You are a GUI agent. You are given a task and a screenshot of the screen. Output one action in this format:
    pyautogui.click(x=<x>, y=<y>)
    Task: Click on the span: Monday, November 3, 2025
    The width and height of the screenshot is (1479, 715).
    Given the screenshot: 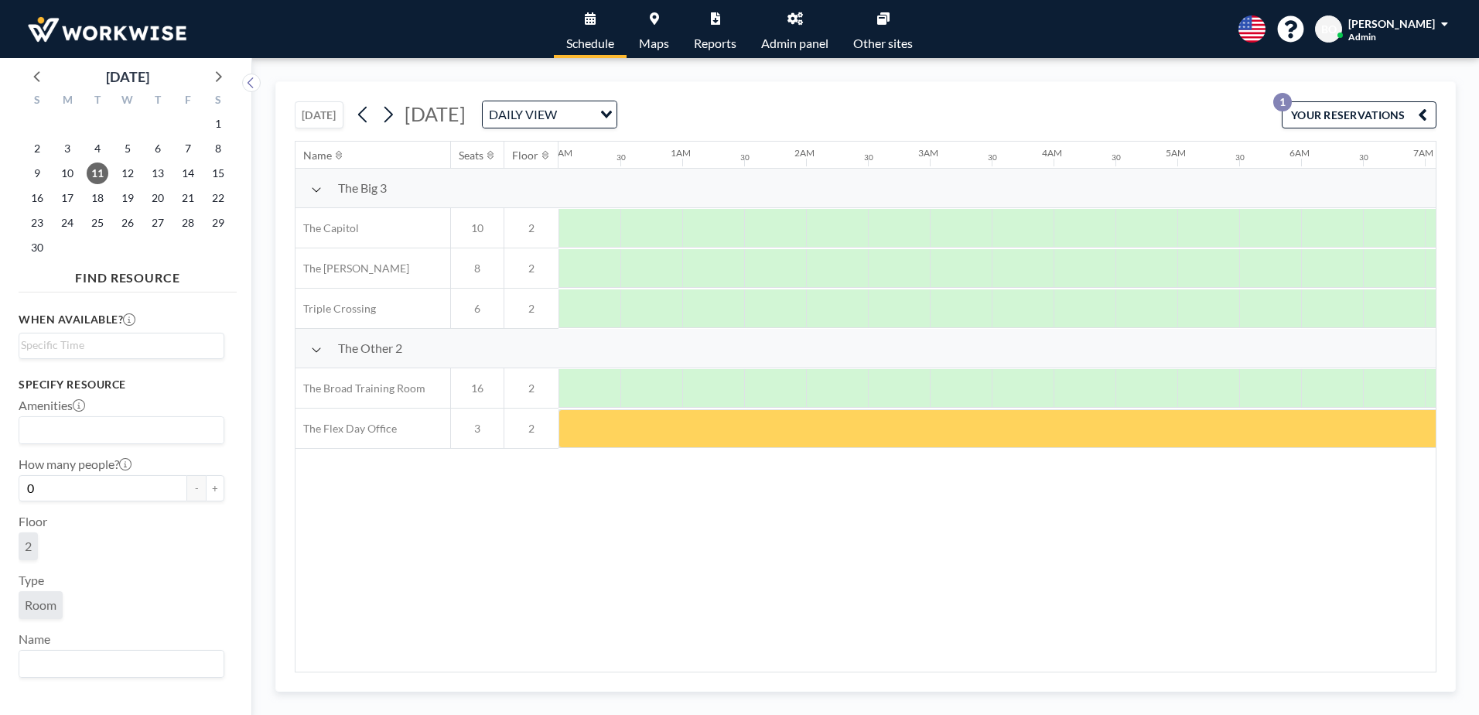 What is the action you would take?
    pyautogui.click(x=67, y=149)
    